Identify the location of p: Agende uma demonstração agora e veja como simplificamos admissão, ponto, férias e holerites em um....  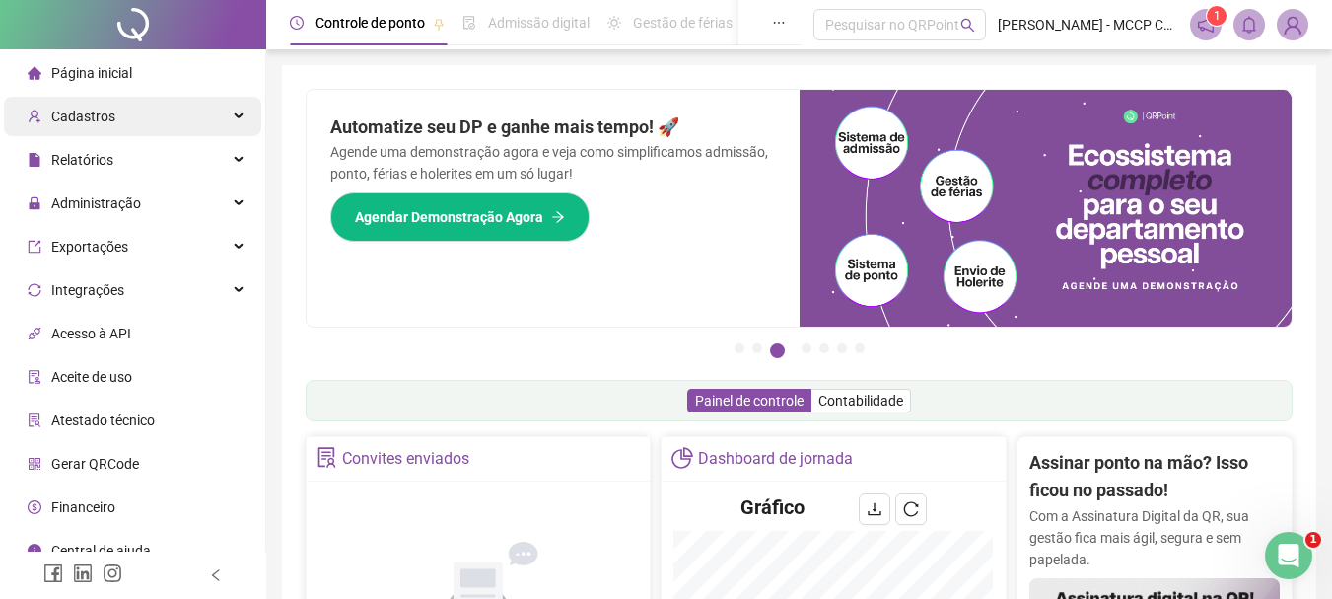
(553, 163).